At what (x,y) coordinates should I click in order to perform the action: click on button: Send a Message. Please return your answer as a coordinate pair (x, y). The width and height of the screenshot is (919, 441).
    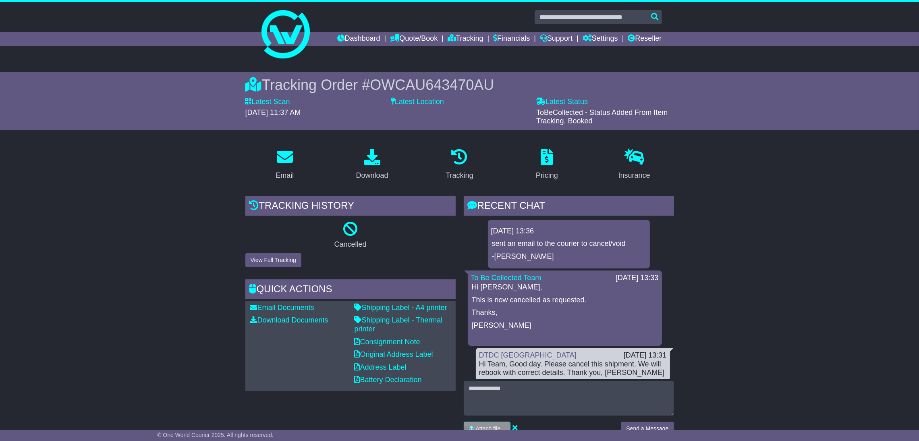
    Looking at the image, I should click on (647, 428).